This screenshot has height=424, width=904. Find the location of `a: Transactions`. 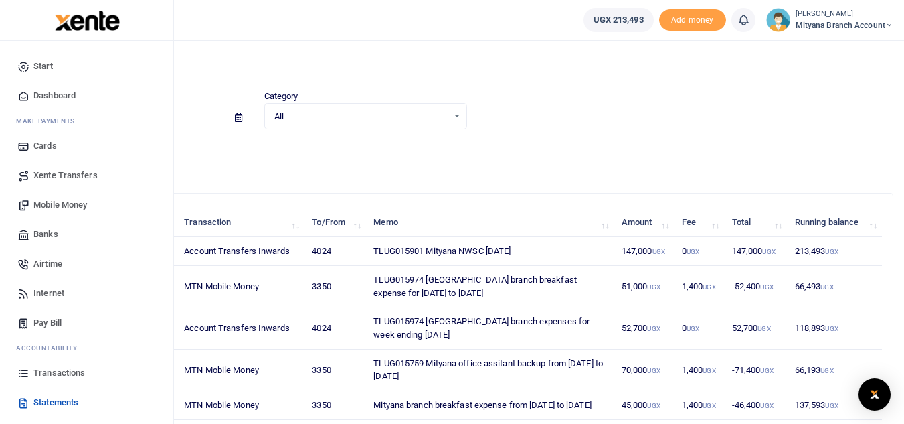

a: Transactions is located at coordinates (86, 373).